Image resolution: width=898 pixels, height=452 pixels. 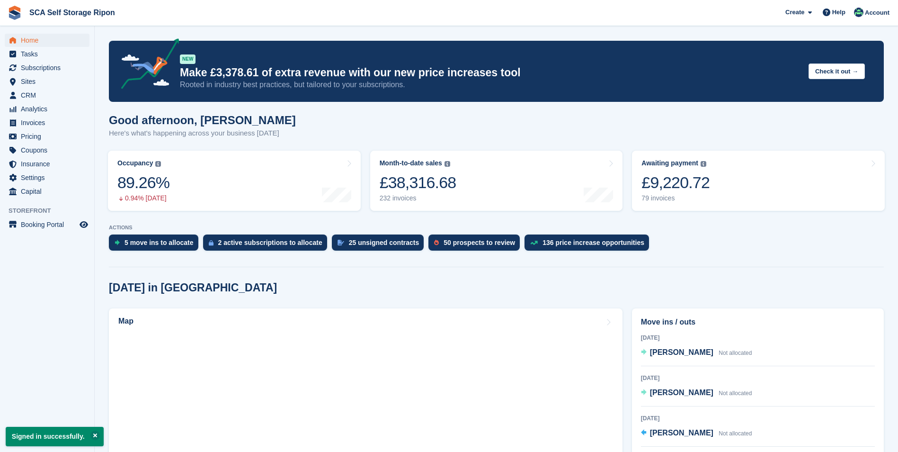 I want to click on img: prospect-51fa495bee0391a8d652442698ab0144808aea92771e9ea1ae160a38d050c398.svg, so click(x=436, y=242).